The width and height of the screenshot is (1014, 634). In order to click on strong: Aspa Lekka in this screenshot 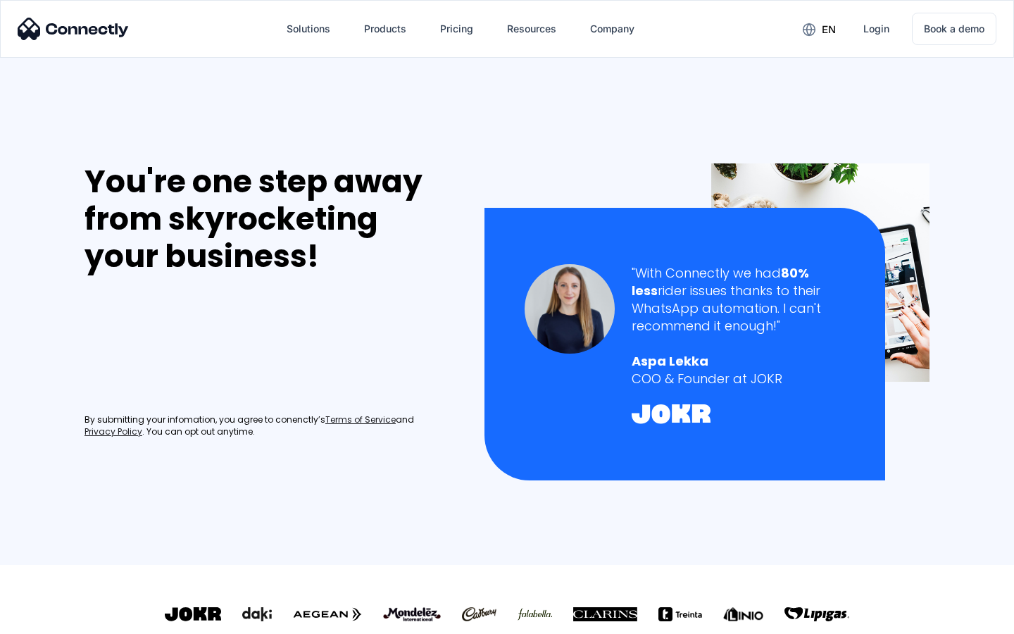, I will do `click(669, 360)`.